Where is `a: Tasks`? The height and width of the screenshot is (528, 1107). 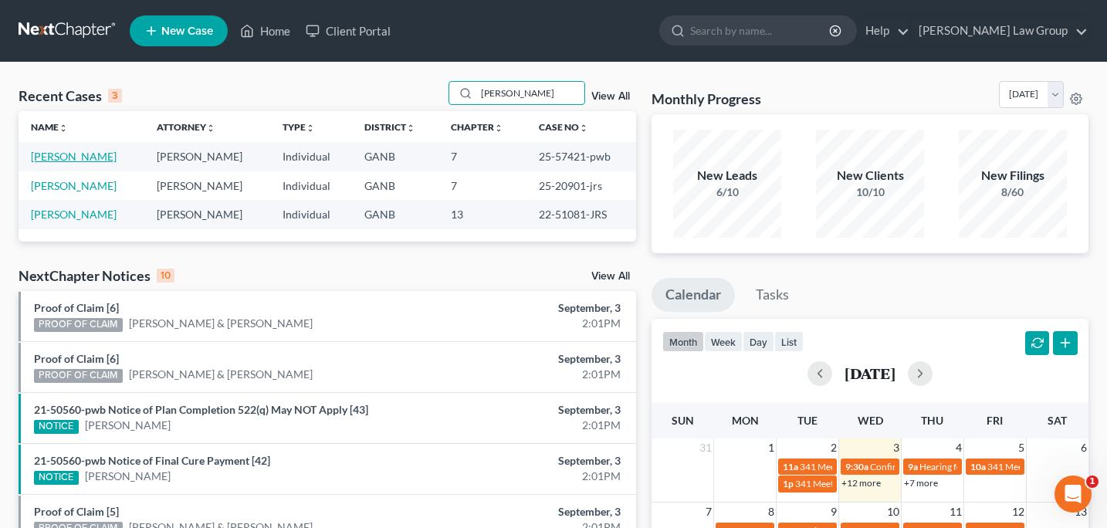 a: Tasks is located at coordinates (772, 295).